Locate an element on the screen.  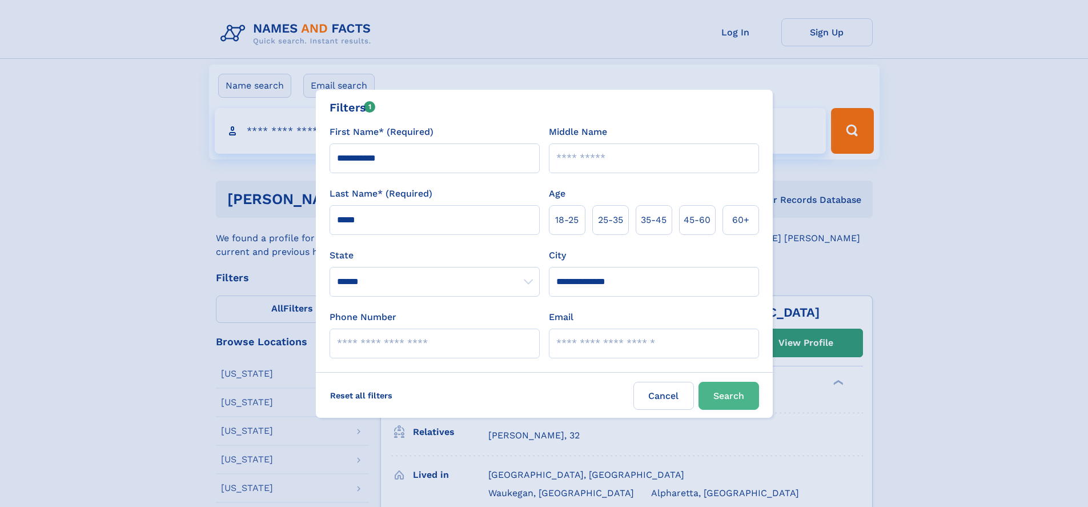
label: City is located at coordinates (557, 255).